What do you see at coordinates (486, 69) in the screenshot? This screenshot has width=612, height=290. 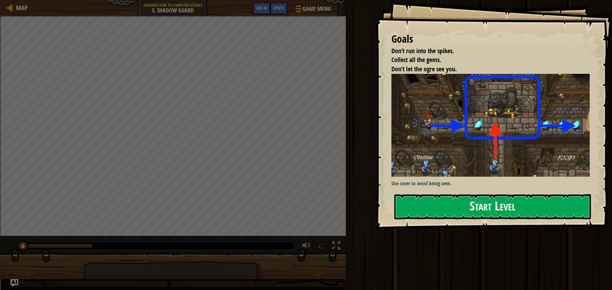 I see `li: Don’t let the ogre see you.` at bounding box center [486, 69].